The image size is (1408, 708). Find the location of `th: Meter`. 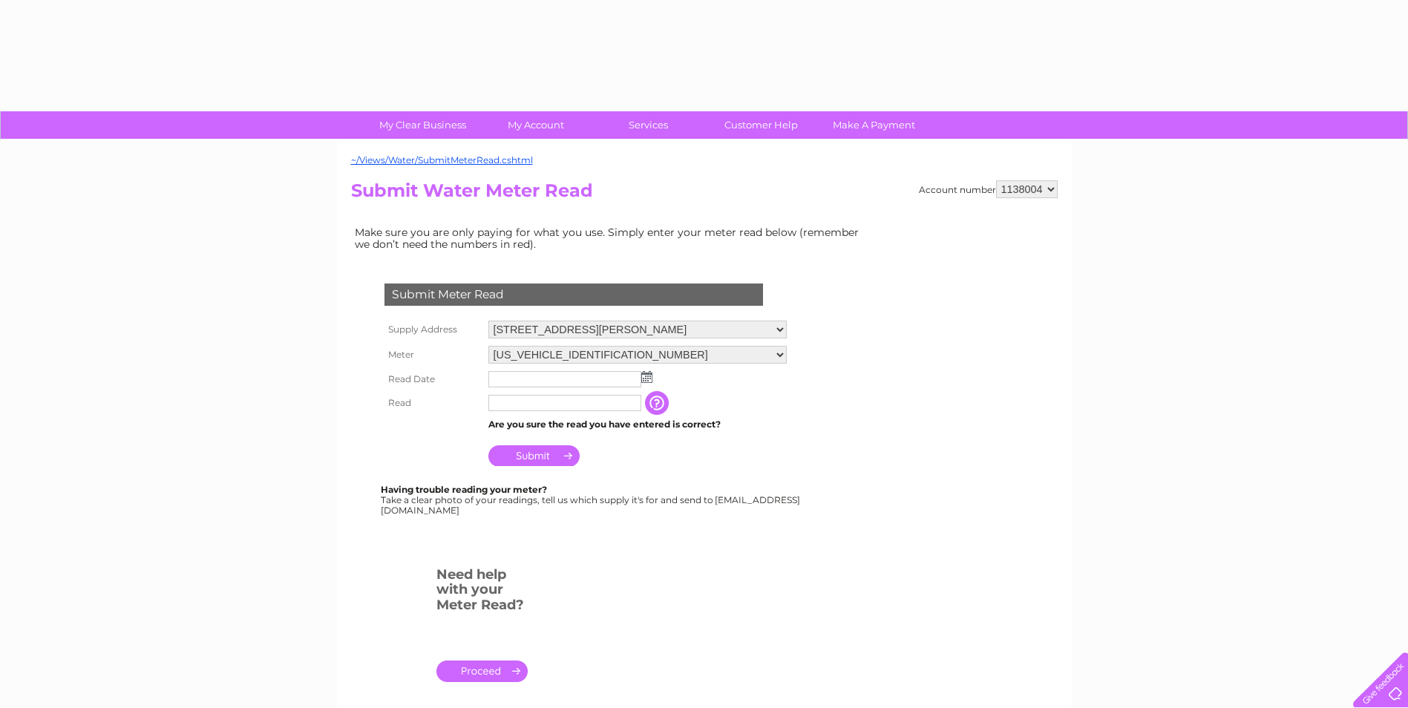

th: Meter is located at coordinates (433, 355).